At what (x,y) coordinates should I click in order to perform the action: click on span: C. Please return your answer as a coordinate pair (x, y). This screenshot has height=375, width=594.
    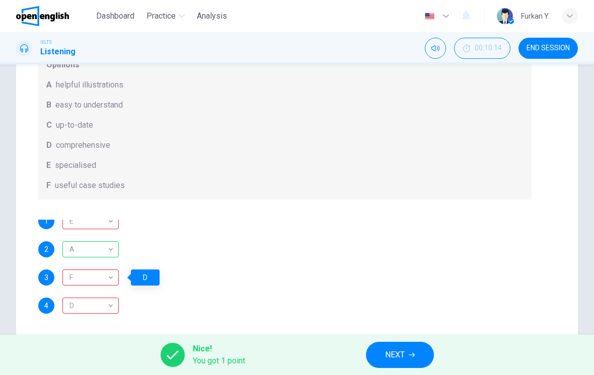
    Looking at the image, I should click on (49, 125).